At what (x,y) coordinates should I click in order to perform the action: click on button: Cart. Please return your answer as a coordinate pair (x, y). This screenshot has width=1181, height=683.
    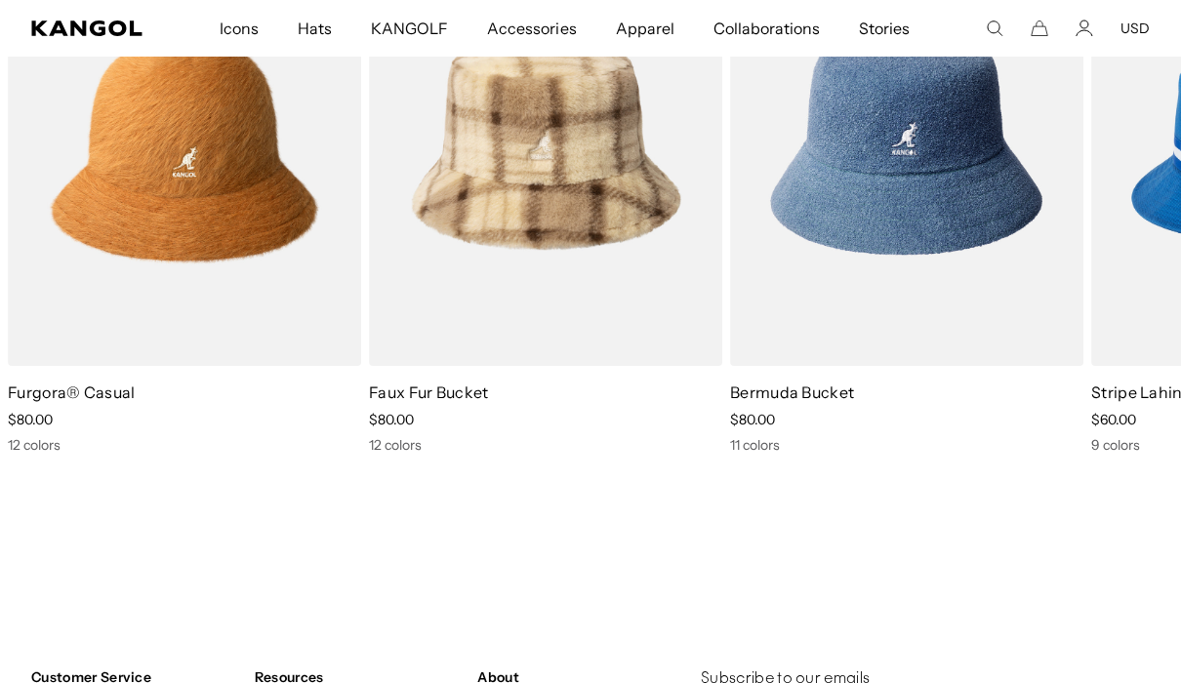
    Looking at the image, I should click on (1039, 28).